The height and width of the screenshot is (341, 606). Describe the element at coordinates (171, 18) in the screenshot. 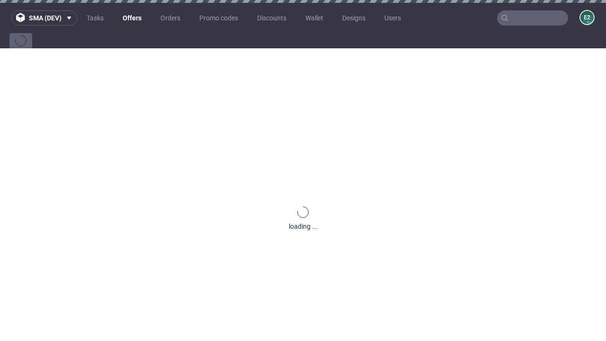

I see `a: Orders` at that location.